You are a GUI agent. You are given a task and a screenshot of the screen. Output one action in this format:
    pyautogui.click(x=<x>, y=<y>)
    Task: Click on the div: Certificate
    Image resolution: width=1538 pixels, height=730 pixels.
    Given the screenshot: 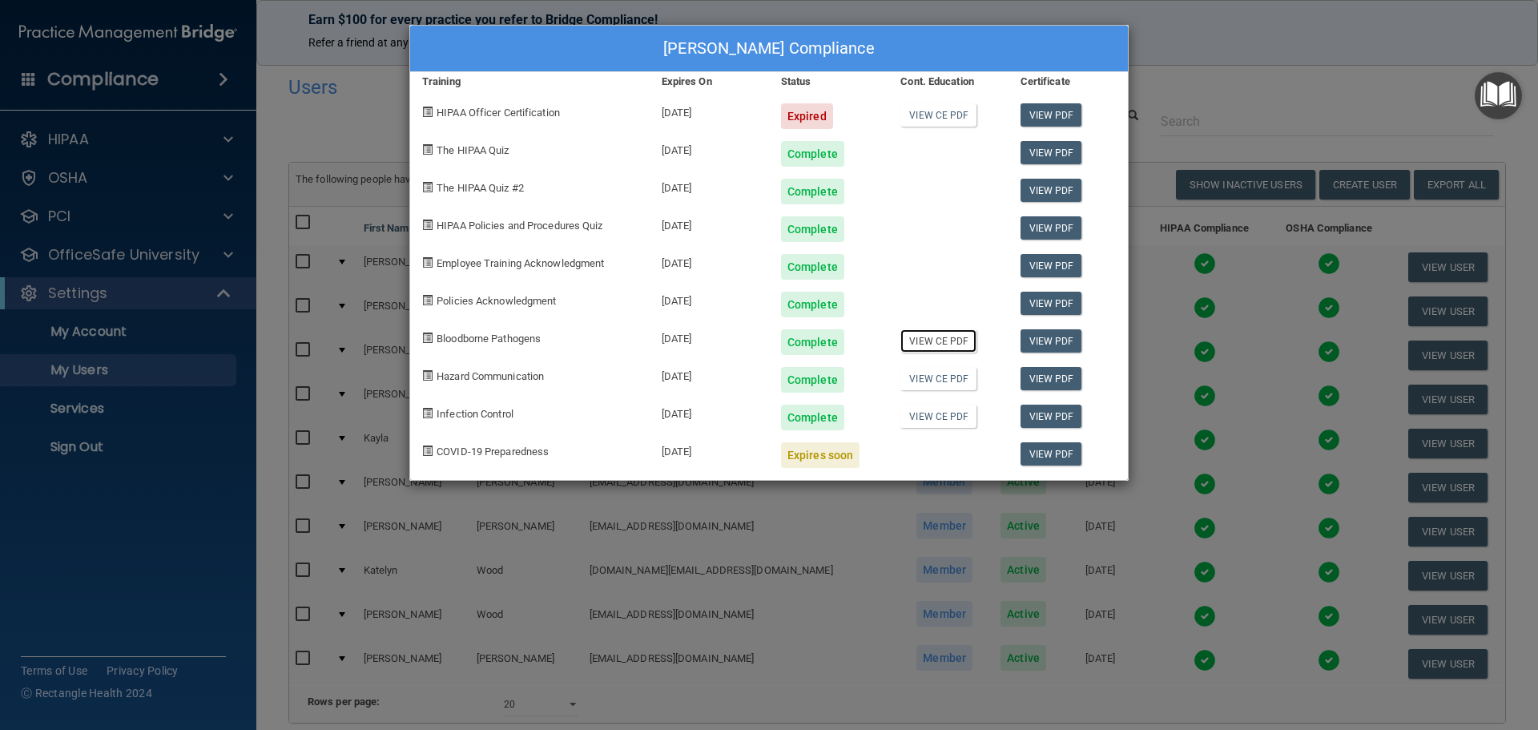 What is the action you would take?
    pyautogui.click(x=1068, y=82)
    